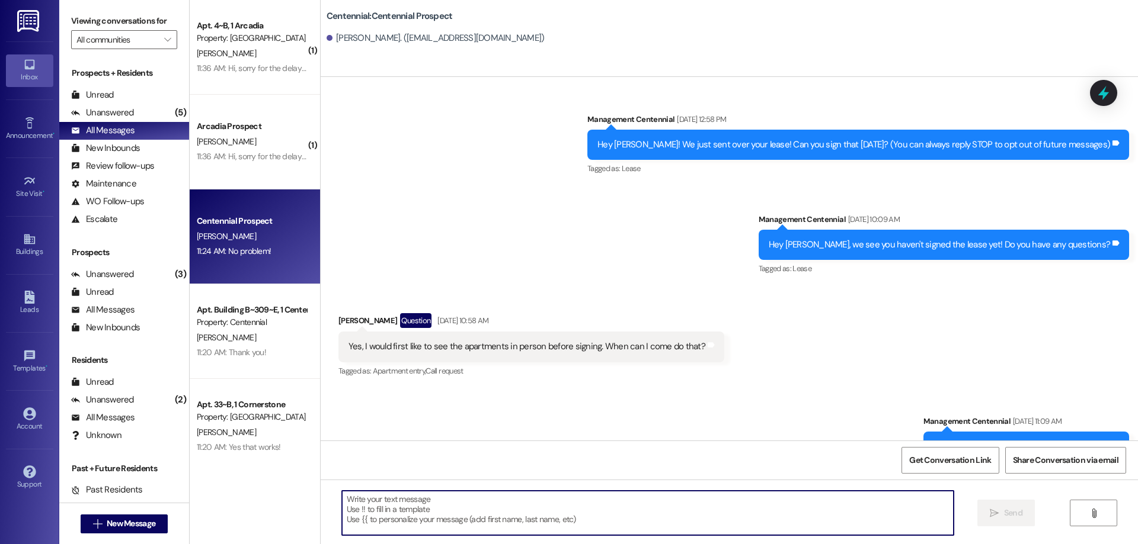 The height and width of the screenshot is (544, 1138). I want to click on div: Unknown, so click(96, 435).